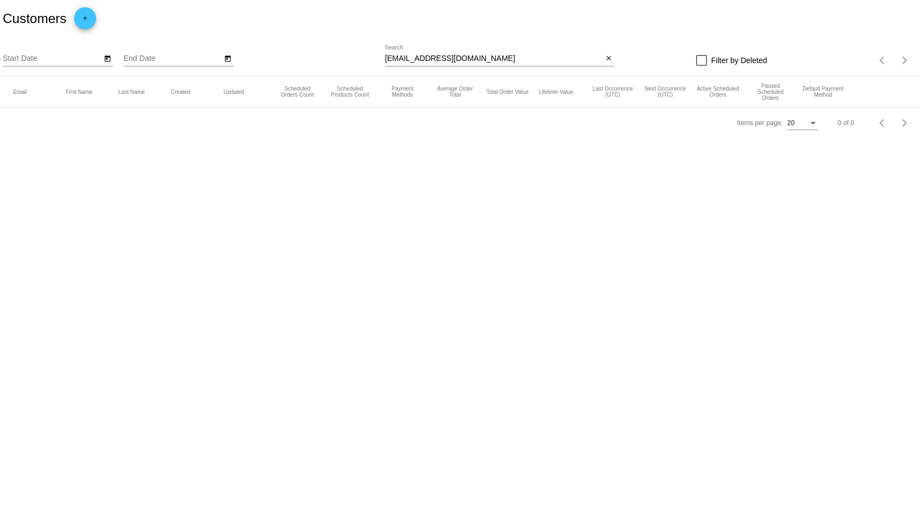 The image size is (920, 510). What do you see at coordinates (402, 92) in the screenshot?
I see `button: Change sorting for PaymentMethodsCount` at bounding box center [402, 92].